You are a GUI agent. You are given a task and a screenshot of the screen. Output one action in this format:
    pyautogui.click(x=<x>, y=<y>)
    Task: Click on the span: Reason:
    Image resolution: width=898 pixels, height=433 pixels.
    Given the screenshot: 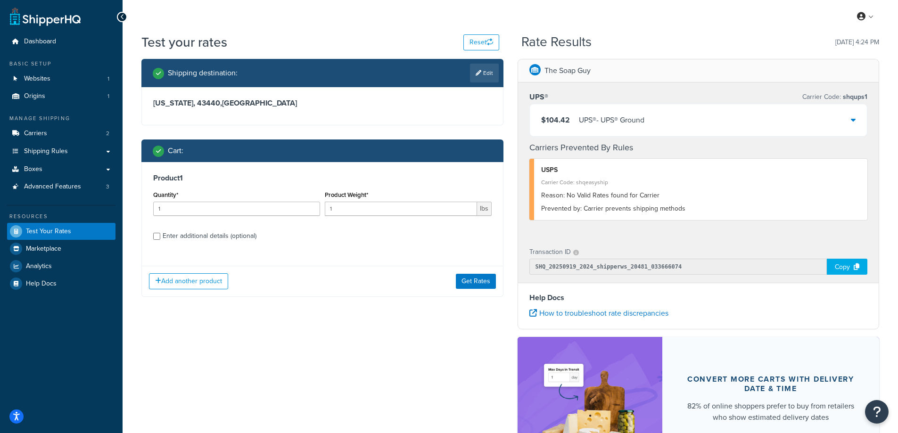 What is the action you would take?
    pyautogui.click(x=553, y=195)
    